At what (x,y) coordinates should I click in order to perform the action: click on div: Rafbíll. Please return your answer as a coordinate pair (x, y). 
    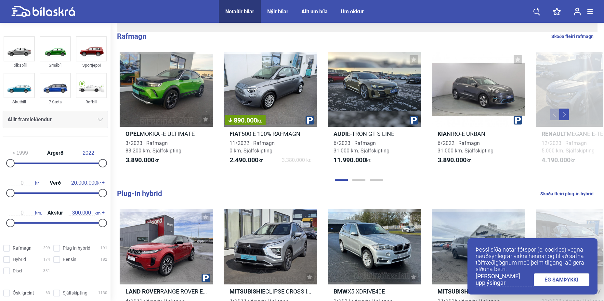
    Looking at the image, I should click on (91, 102).